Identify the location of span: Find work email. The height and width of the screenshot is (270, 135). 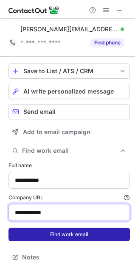
(71, 151).